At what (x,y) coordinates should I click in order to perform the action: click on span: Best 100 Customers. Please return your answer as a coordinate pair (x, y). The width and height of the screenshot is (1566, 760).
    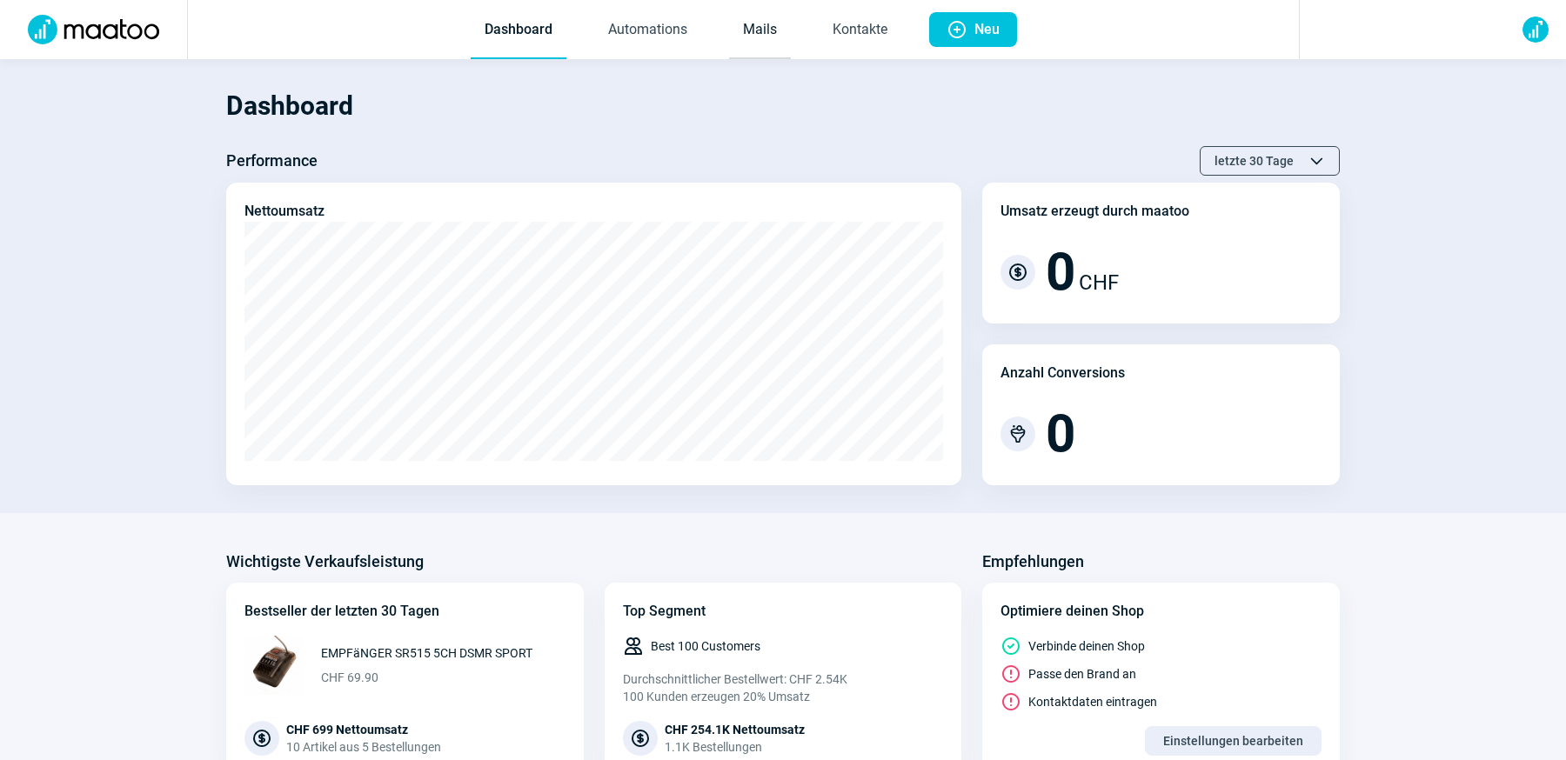
    Looking at the image, I should click on (705, 646).